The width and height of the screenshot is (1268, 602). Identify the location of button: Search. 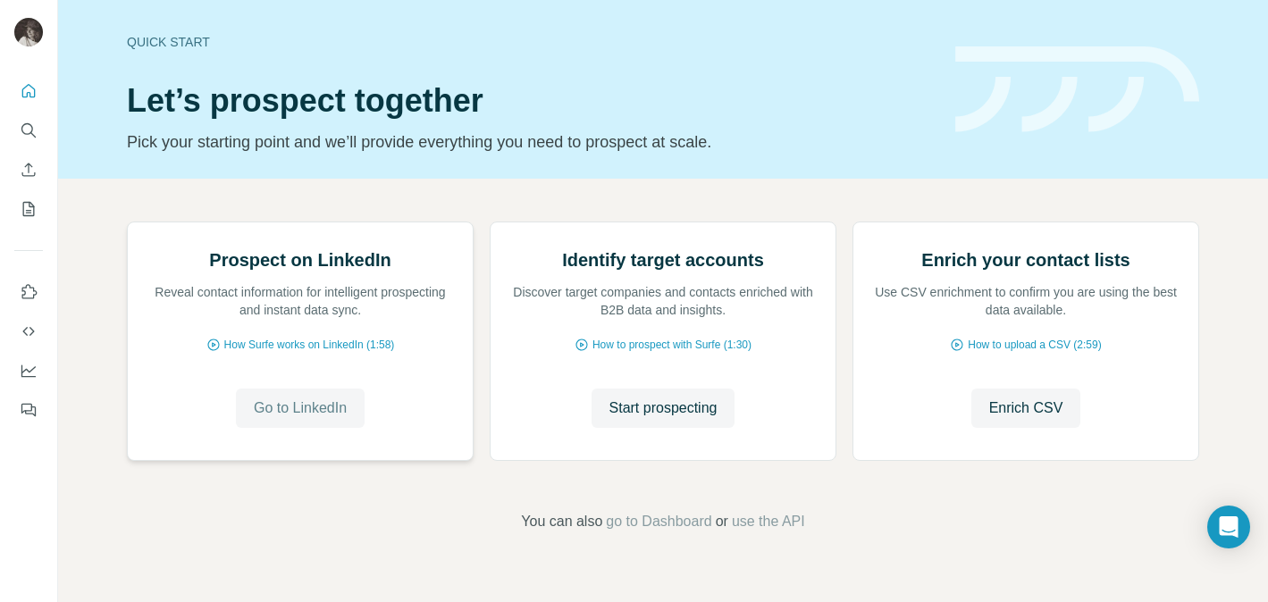
(29, 130).